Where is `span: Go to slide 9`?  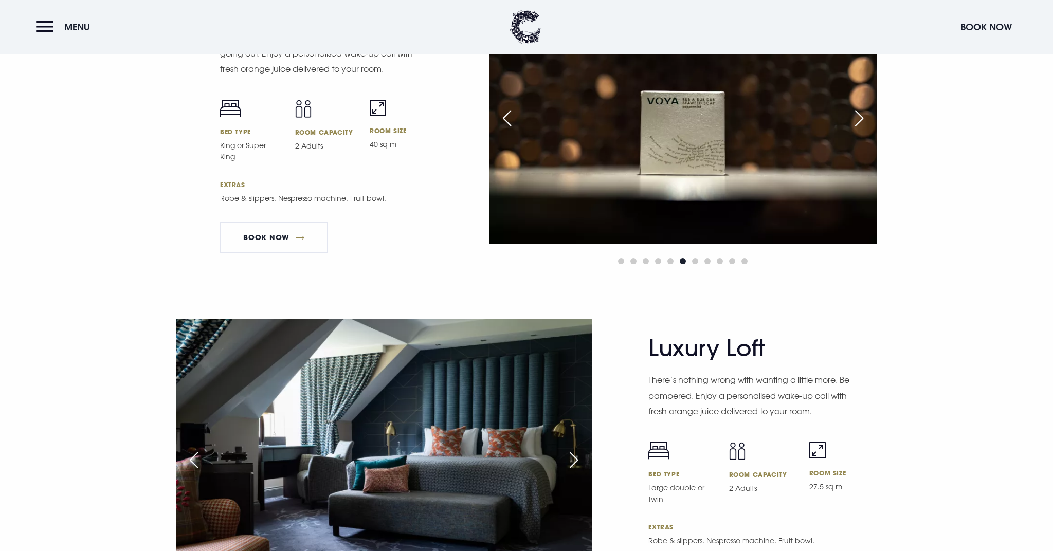
span: Go to slide 9 is located at coordinates (720, 261).